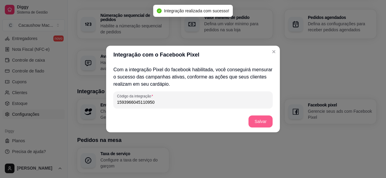 The image size is (386, 178). I want to click on span: Integração realizada com sucesso!, so click(196, 11).